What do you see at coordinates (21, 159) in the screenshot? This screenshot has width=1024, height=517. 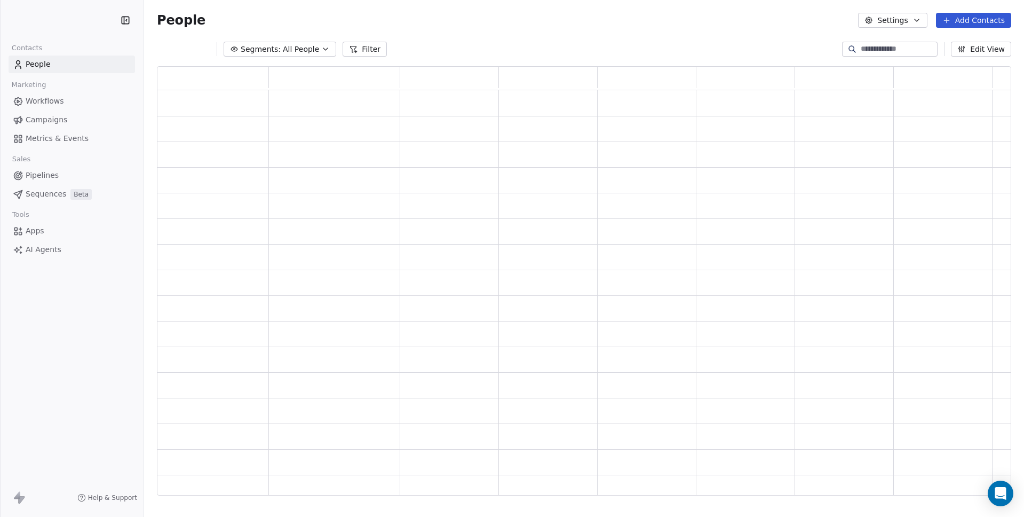 I see `span: Sales` at bounding box center [21, 159].